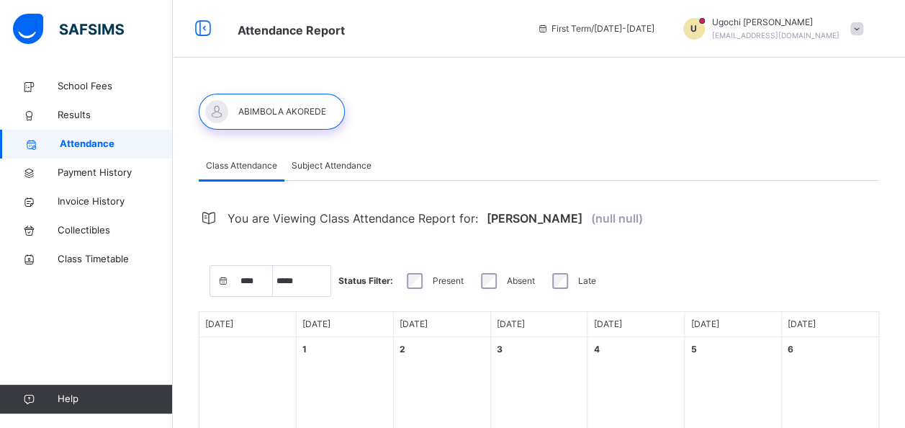 This screenshot has width=905, height=428. I want to click on img: safsims, so click(68, 29).